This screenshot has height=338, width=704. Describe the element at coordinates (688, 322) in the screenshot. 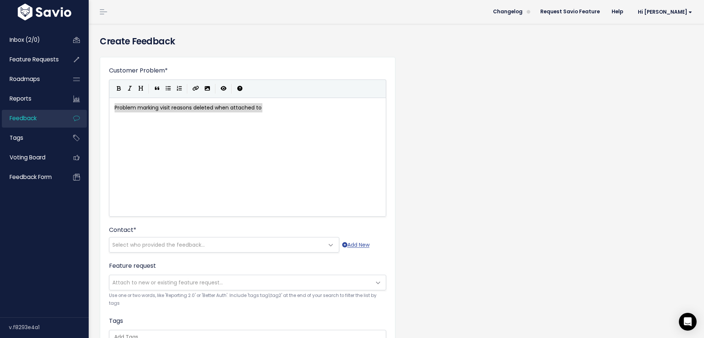

I see `div: Open Intercom Messenger` at that location.